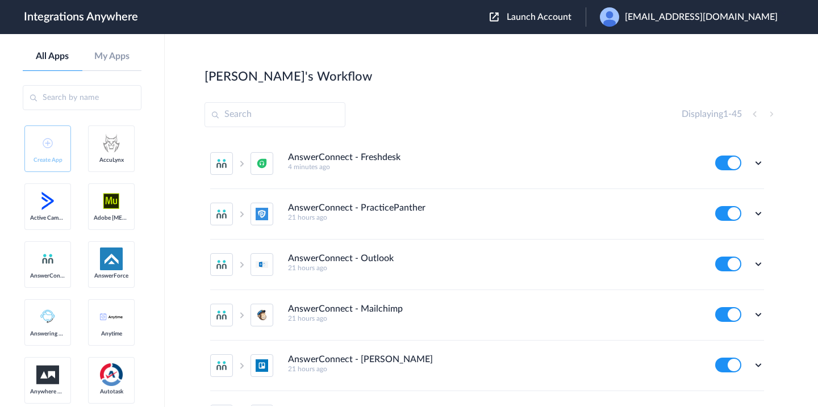 This screenshot has height=407, width=818. I want to click on img: active-campaign-logo.svg, so click(48, 201).